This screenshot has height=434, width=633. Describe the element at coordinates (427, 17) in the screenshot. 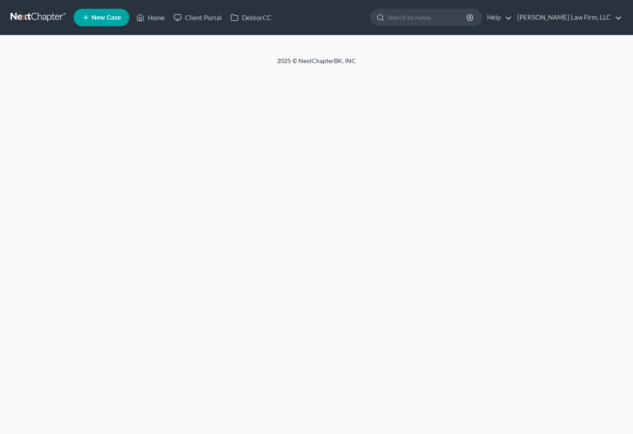

I see `input: Search by name...` at that location.